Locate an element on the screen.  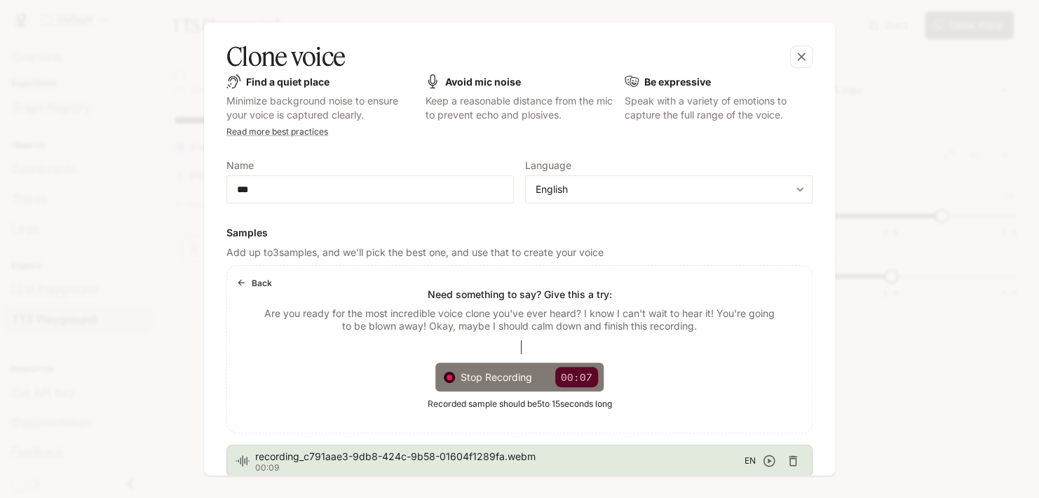
p: Keep a reasonable distance from the mic to prevent echo and plosives. is located at coordinates (520, 108).